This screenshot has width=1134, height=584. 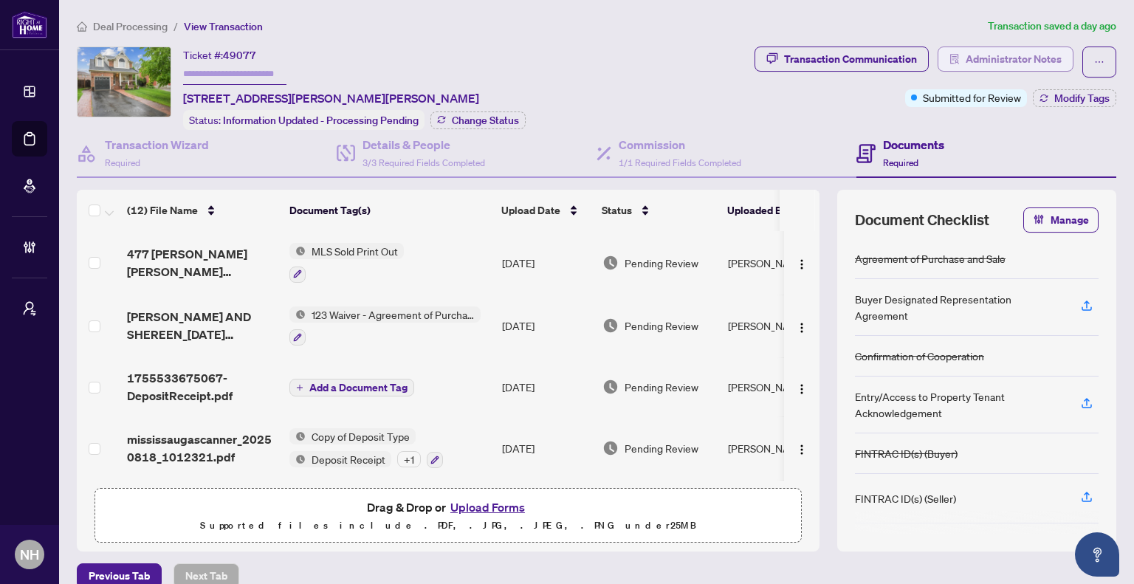 What do you see at coordinates (1097, 555) in the screenshot?
I see `button: Open asap` at bounding box center [1097, 555].